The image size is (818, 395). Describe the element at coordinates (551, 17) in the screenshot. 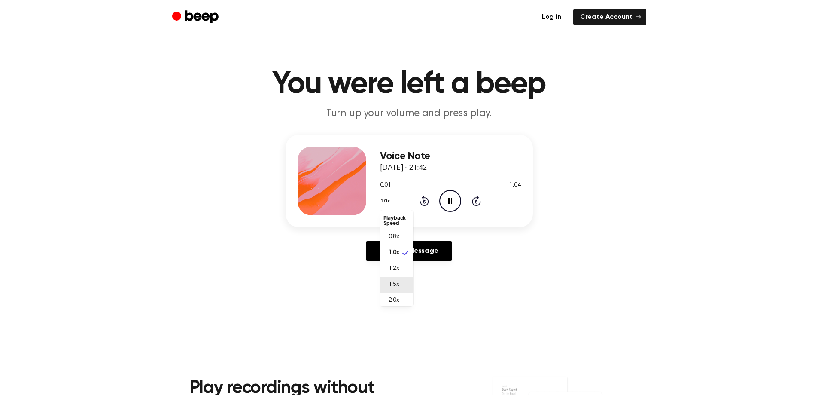

I see `a: Log in` at that location.